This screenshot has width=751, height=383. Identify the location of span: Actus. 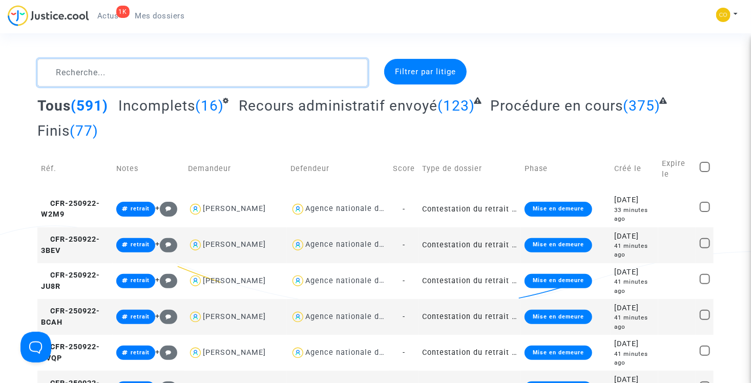
(108, 16).